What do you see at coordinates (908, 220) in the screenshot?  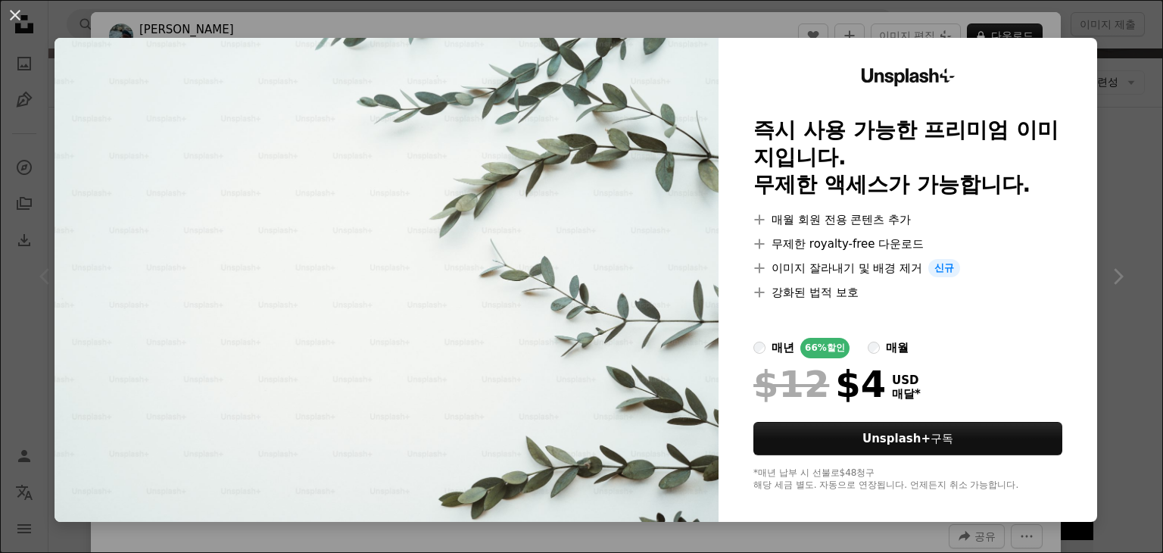 I see `li: 매월 회원 전용 콘텐츠 추가` at bounding box center [908, 220].